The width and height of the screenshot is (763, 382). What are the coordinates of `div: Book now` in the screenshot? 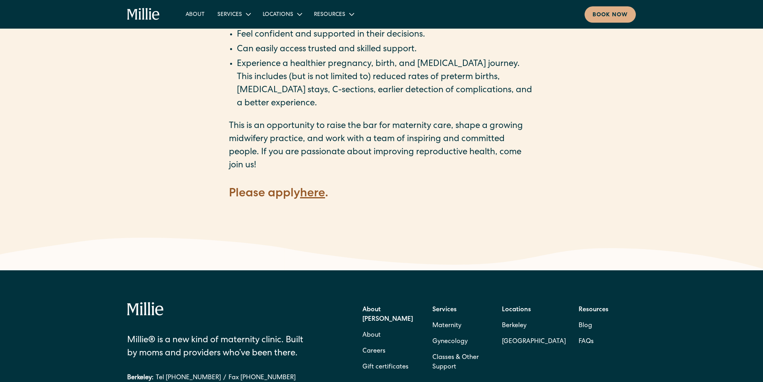 It's located at (610, 15).